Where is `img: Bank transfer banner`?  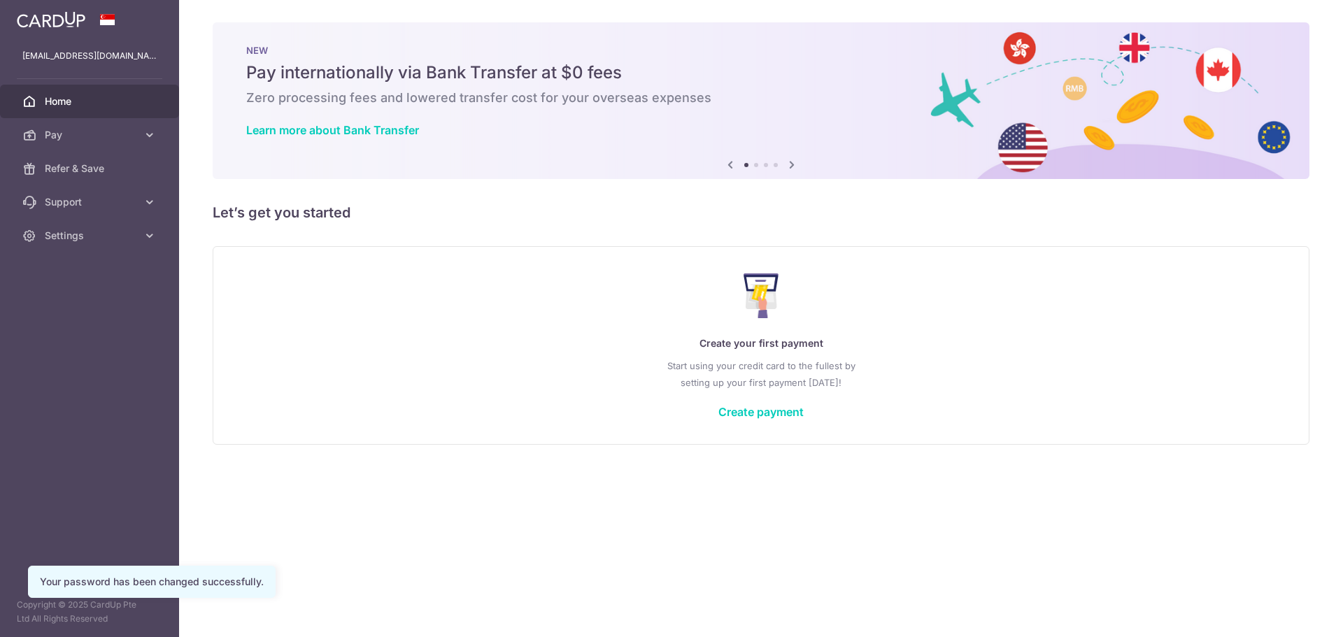
img: Bank transfer banner is located at coordinates (761, 101).